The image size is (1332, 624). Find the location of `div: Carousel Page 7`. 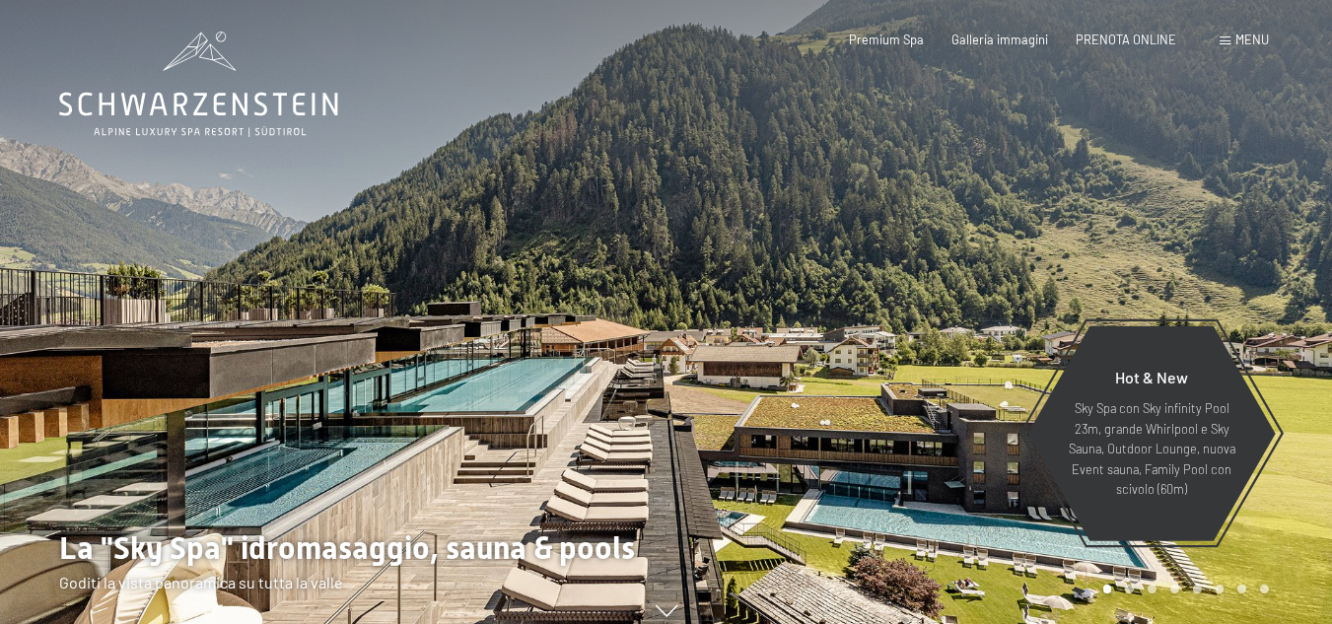

div: Carousel Page 7 is located at coordinates (1242, 589).